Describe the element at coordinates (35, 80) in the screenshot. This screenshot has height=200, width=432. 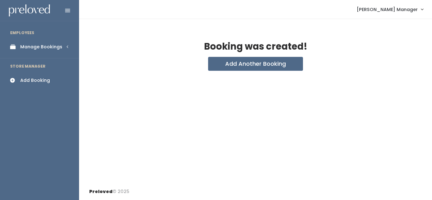
I see `div: Add Booking` at that location.